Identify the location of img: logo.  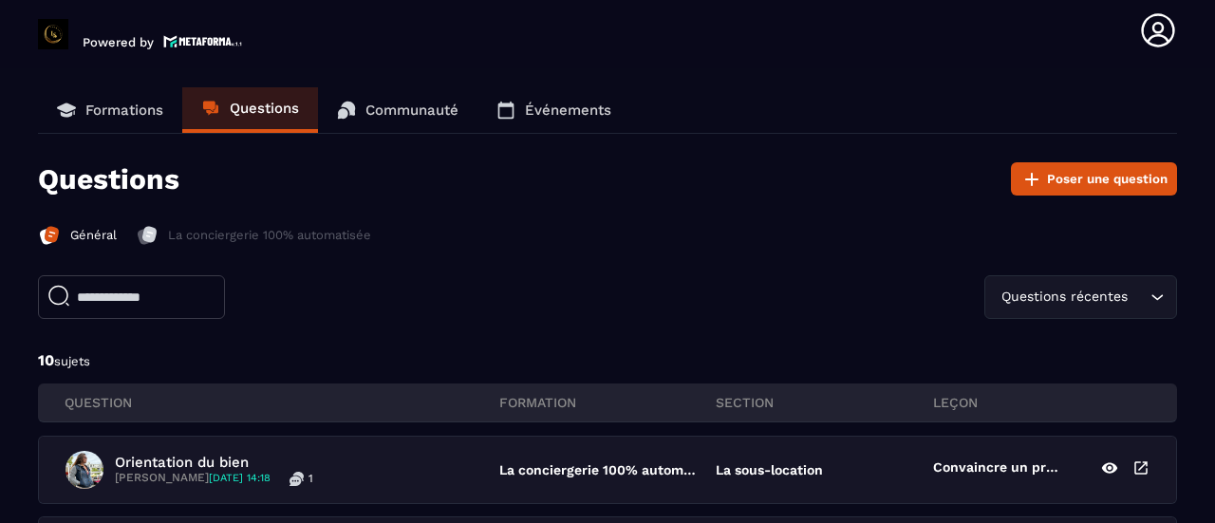
(203, 41).